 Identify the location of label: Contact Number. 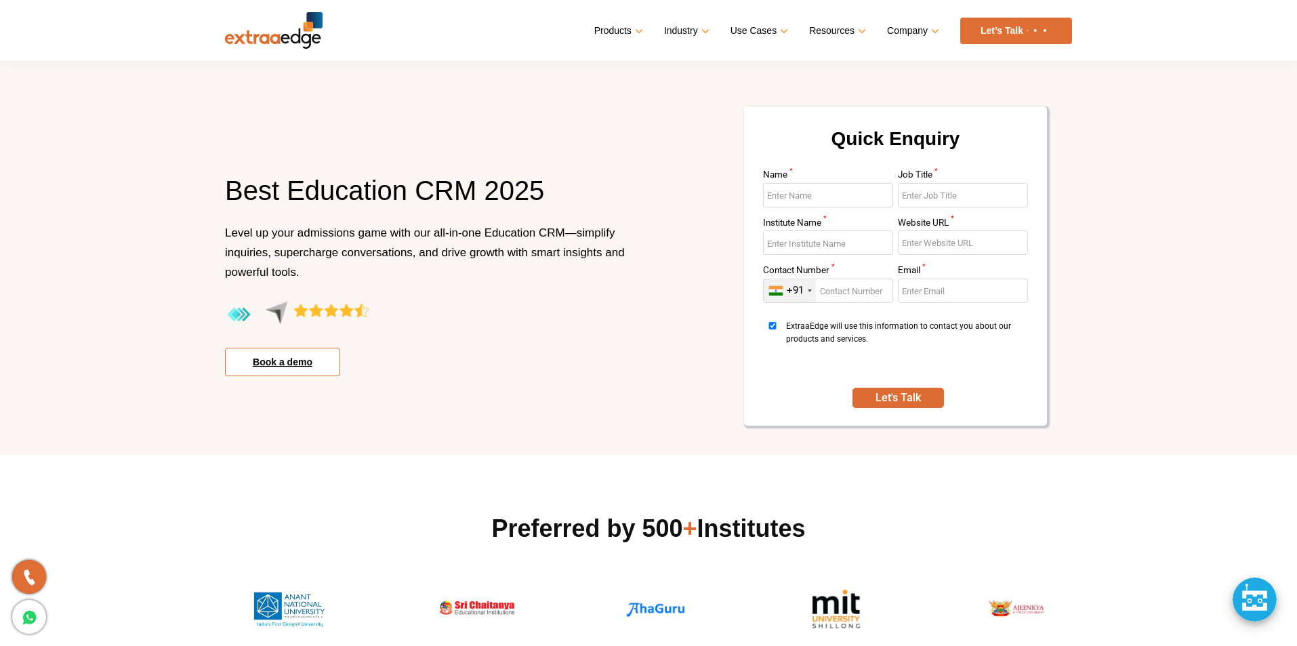
(828, 272).